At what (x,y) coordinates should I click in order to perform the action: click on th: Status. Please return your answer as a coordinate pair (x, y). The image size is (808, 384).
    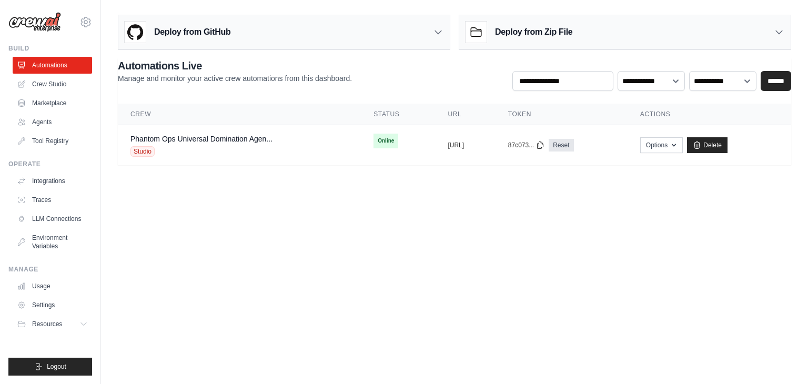
    Looking at the image, I should click on (398, 114).